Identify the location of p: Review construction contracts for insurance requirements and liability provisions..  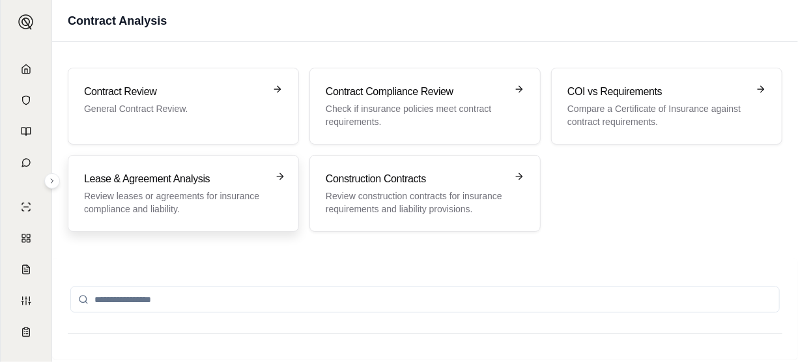
(416, 203).